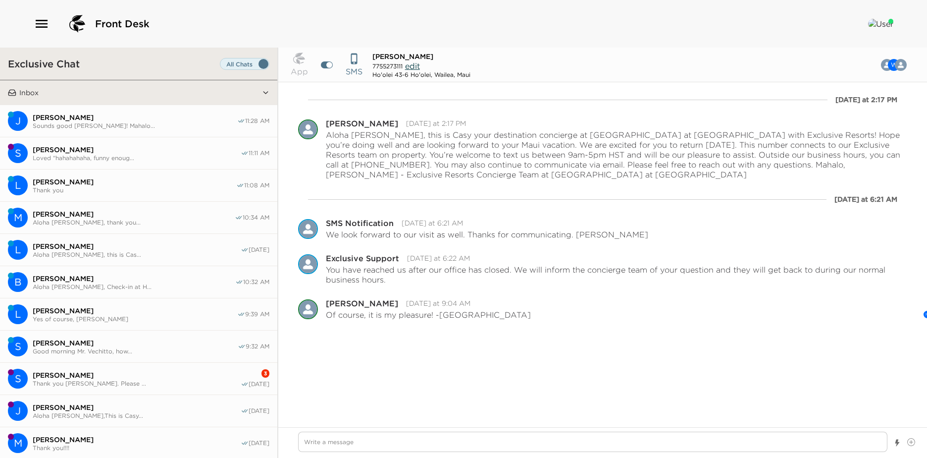  What do you see at coordinates (259, 153) in the screenshot?
I see `span: 11:11 AM` at bounding box center [259, 153].